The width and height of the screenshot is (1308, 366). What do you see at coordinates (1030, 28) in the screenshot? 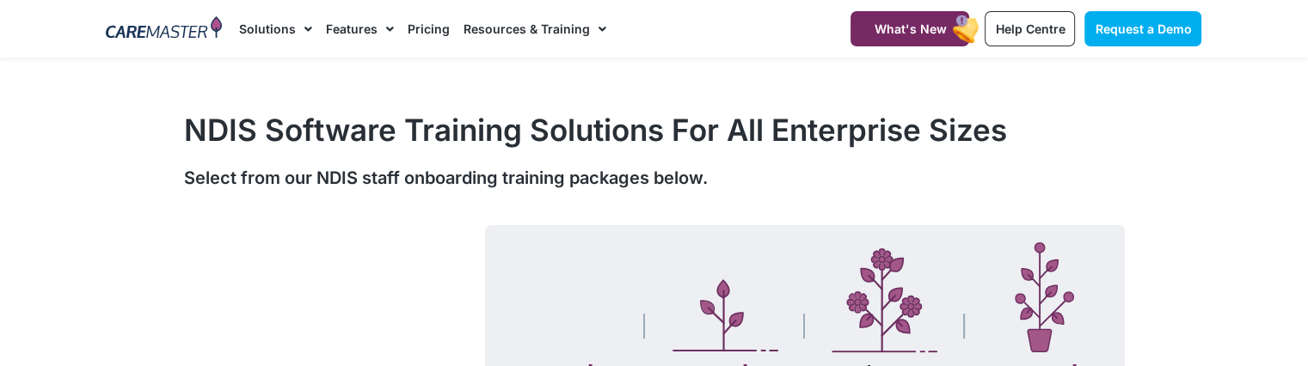
I see `span: Help Centre` at bounding box center [1030, 28].